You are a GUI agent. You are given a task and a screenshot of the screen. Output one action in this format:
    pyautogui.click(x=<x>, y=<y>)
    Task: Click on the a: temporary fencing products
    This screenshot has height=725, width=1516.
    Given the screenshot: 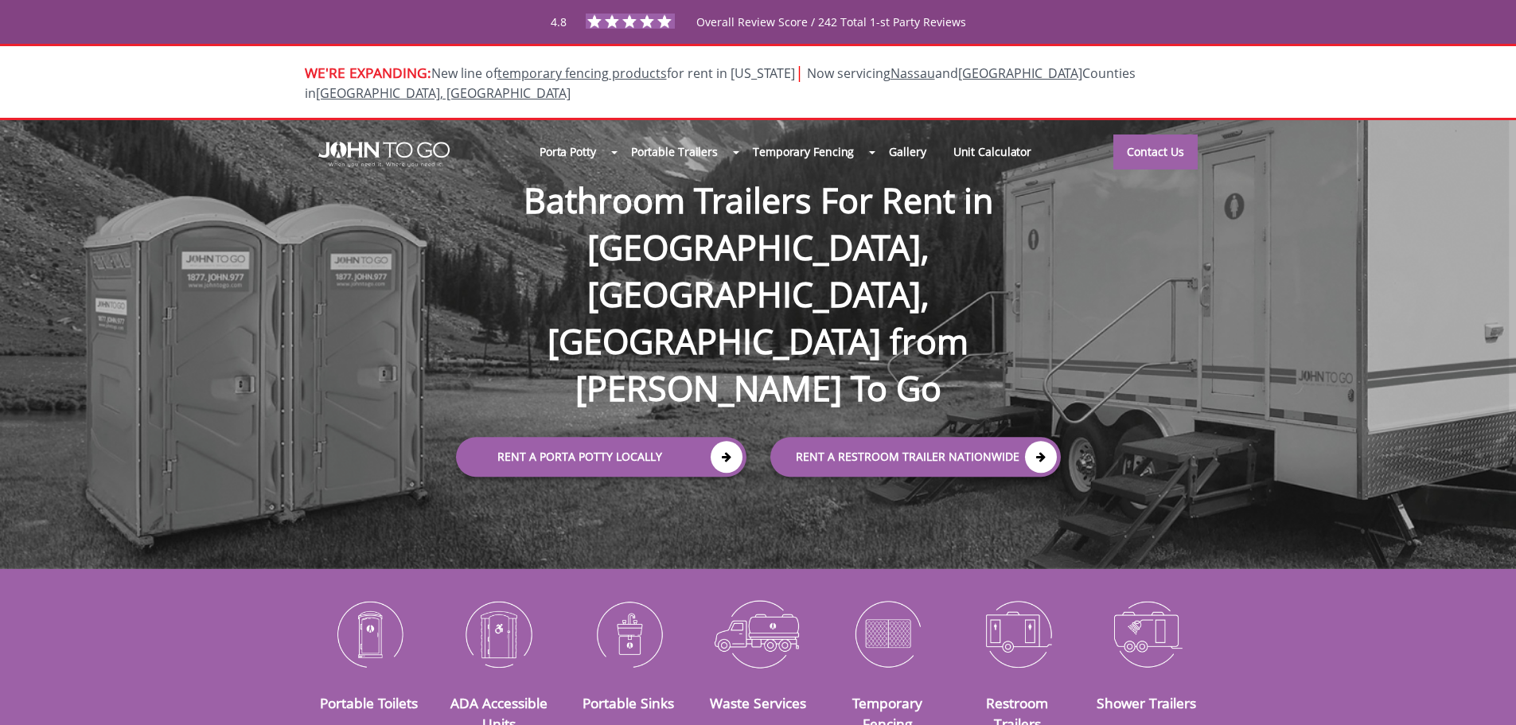 What is the action you would take?
    pyautogui.click(x=582, y=73)
    